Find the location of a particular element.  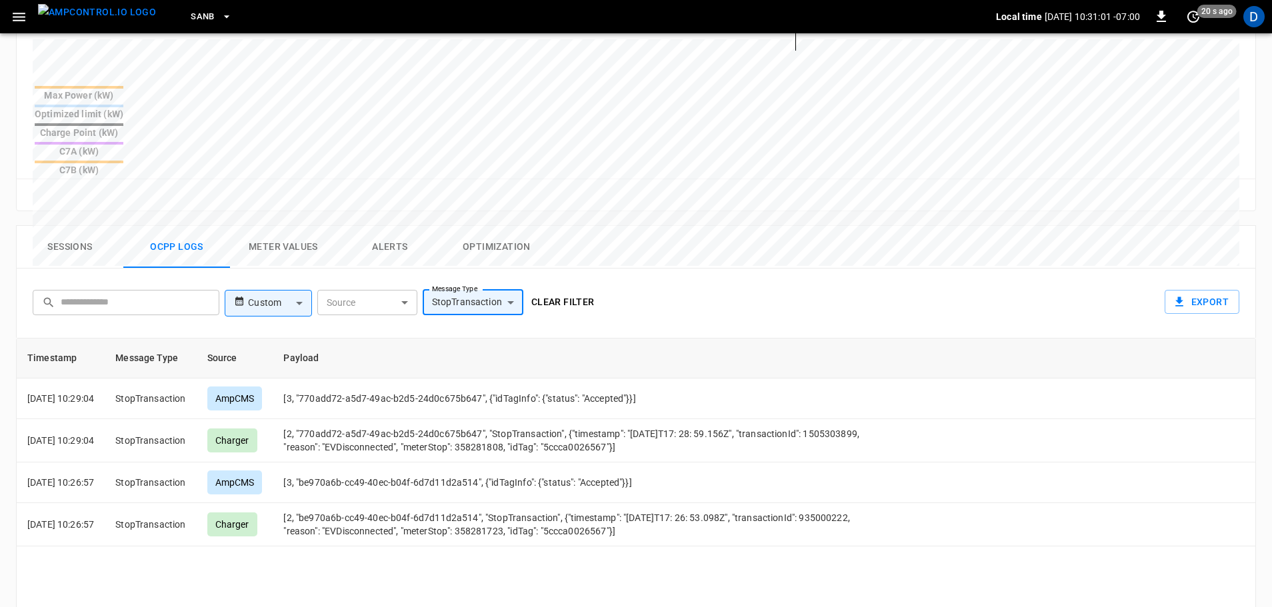

label: Message Type is located at coordinates (455, 289).